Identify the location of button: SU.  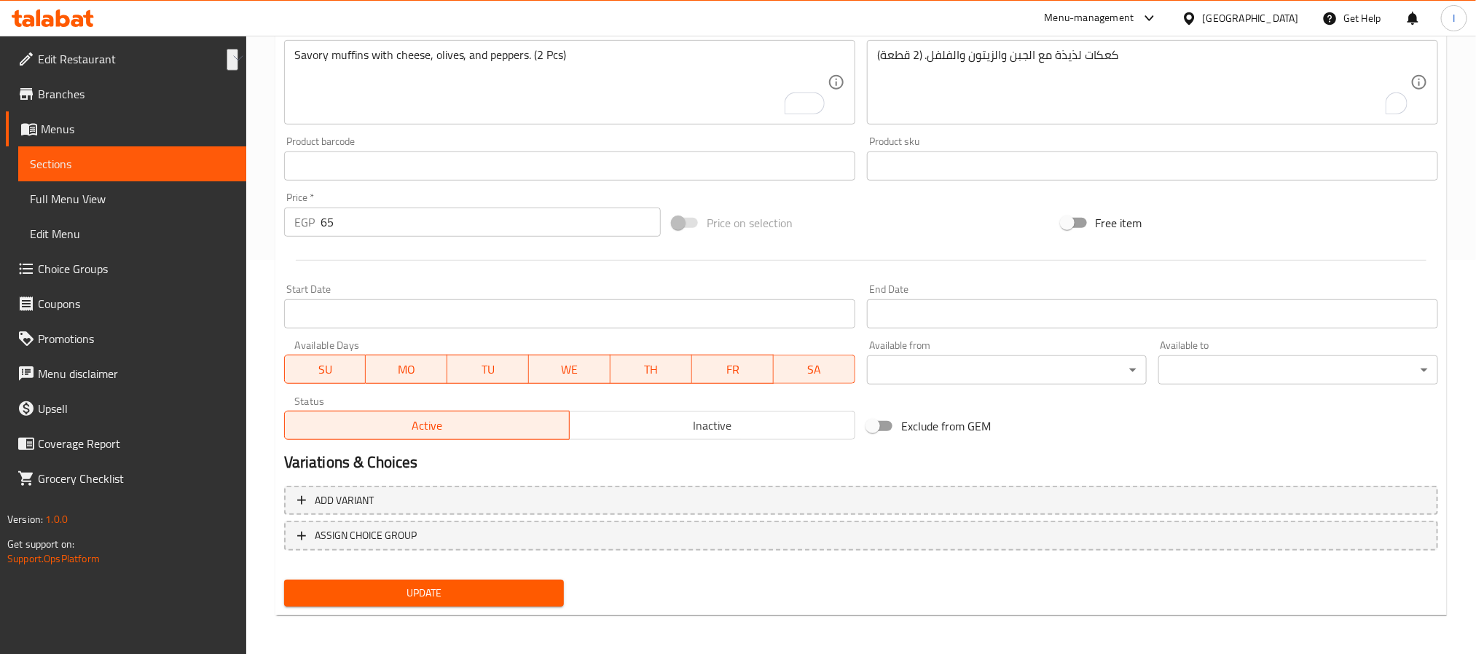
(325, 369).